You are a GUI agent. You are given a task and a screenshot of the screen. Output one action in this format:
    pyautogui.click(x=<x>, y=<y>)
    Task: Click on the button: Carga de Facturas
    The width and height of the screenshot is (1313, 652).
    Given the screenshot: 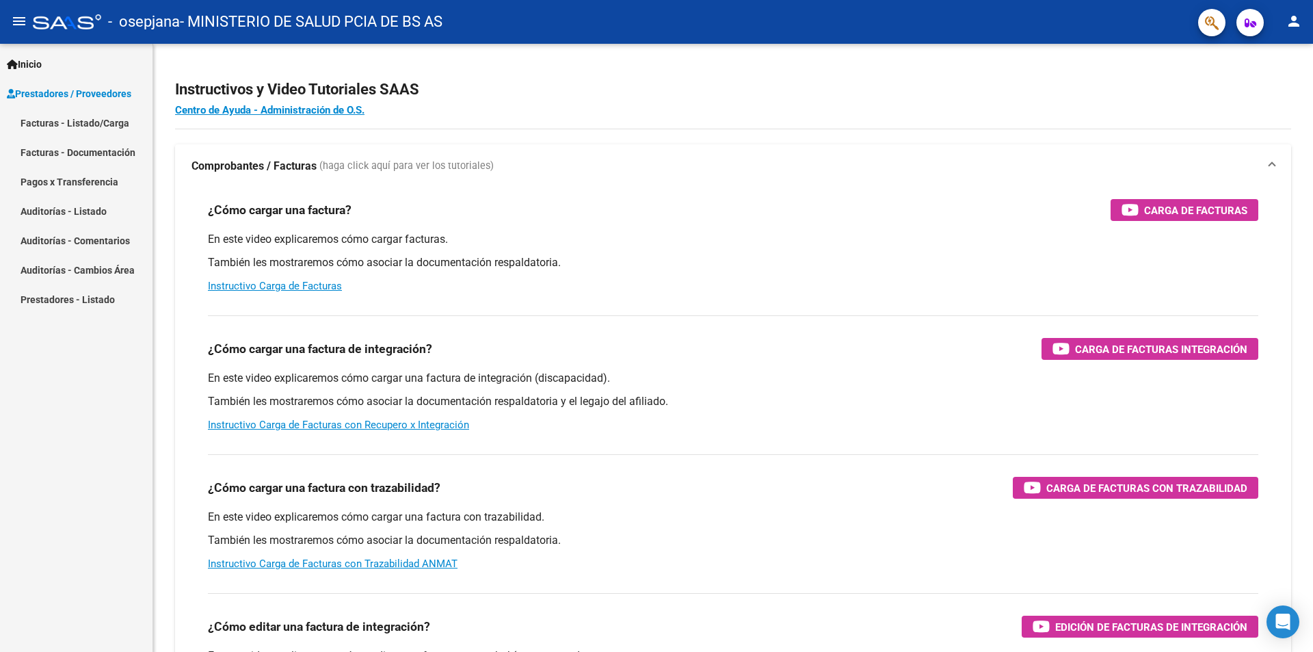 What is the action you would take?
    pyautogui.click(x=1185, y=210)
    